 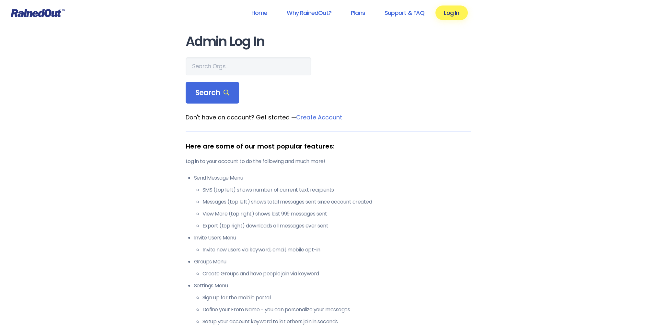 I want to click on span: Search, so click(x=213, y=93).